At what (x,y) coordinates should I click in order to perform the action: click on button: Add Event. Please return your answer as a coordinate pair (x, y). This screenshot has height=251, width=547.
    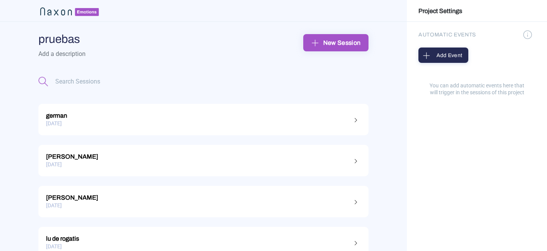
    Looking at the image, I should click on (443, 55).